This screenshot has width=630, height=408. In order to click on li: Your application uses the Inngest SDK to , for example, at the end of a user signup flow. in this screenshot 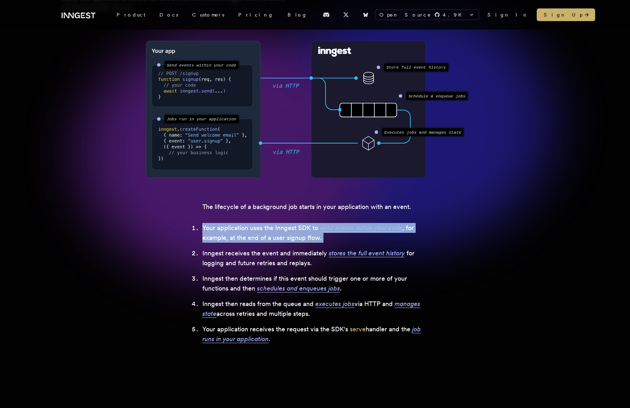, I will do `click(315, 233)`.